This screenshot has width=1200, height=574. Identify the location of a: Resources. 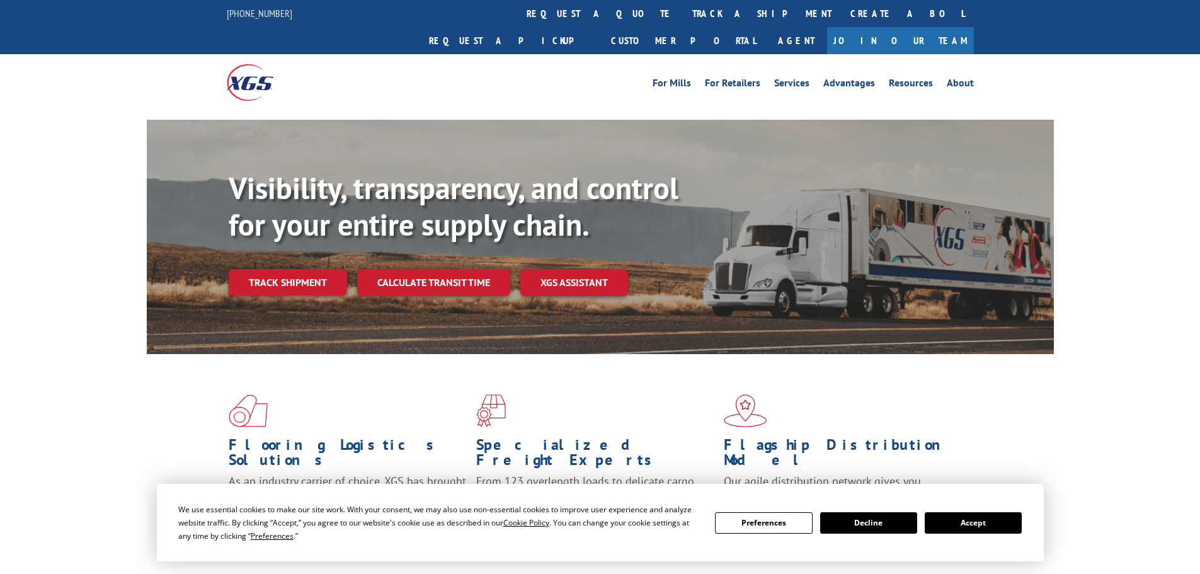
(911, 85).